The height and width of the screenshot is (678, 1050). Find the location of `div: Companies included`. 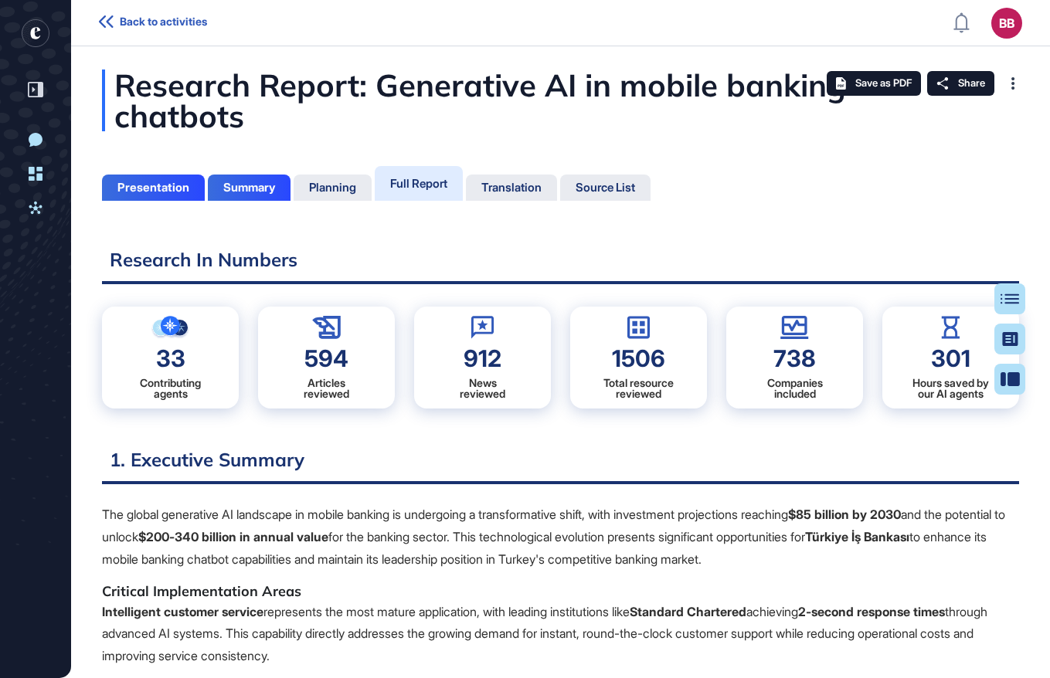

div: Companies included is located at coordinates (795, 388).